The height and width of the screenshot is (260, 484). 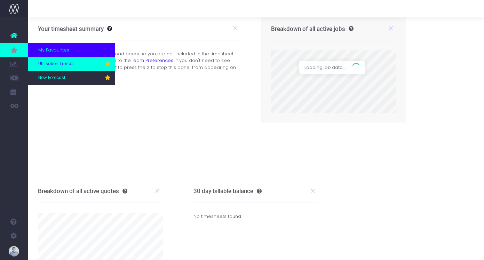 I want to click on span: My Favourites, so click(x=54, y=50).